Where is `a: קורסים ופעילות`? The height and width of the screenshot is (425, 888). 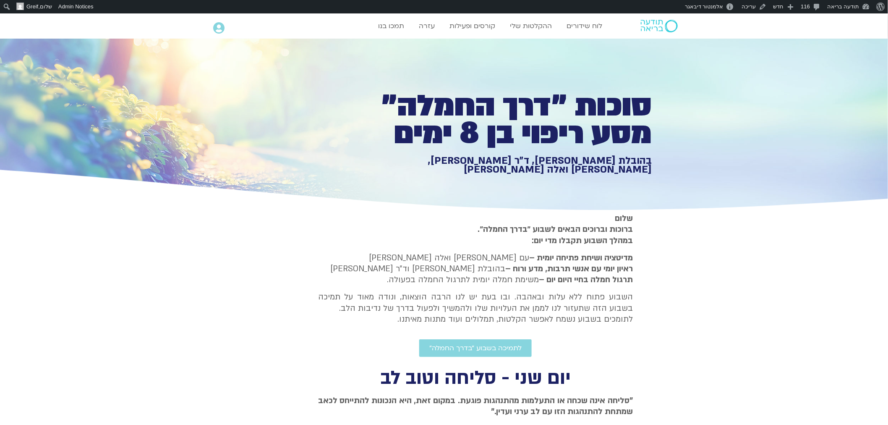 a: קורסים ופעילות is located at coordinates (472, 26).